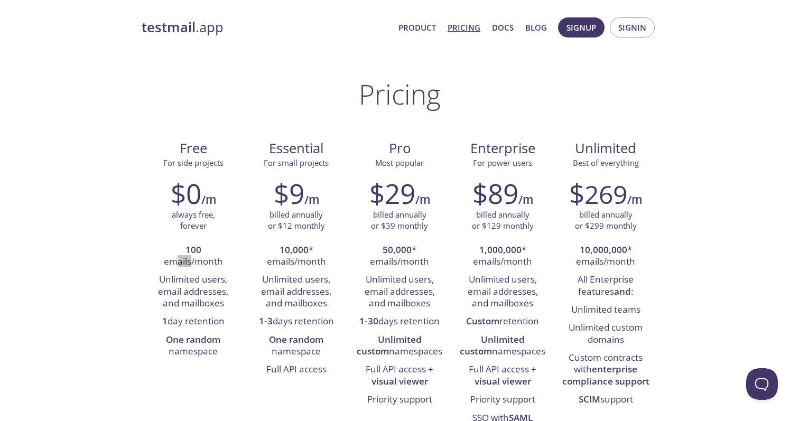 The height and width of the screenshot is (421, 799). I want to click on li: Full API access, so click(296, 370).